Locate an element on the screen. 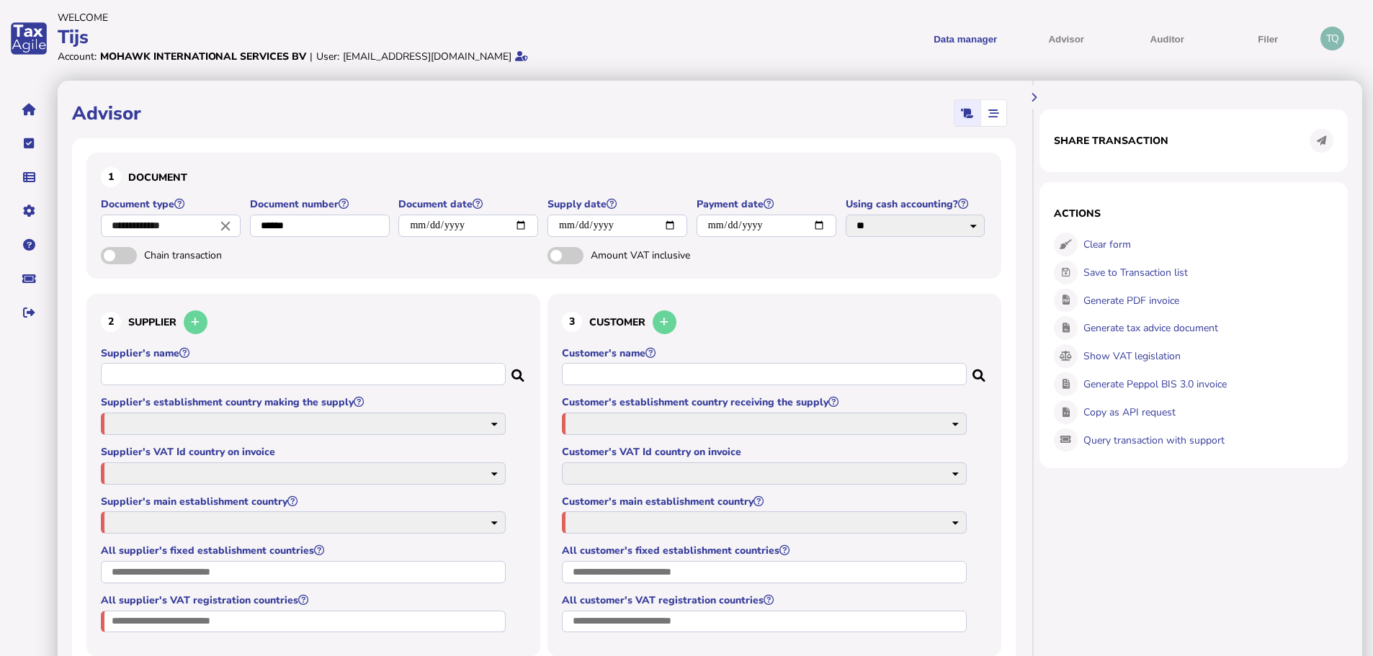 The image size is (1373, 656). div: Tijs is located at coordinates (369, 37).